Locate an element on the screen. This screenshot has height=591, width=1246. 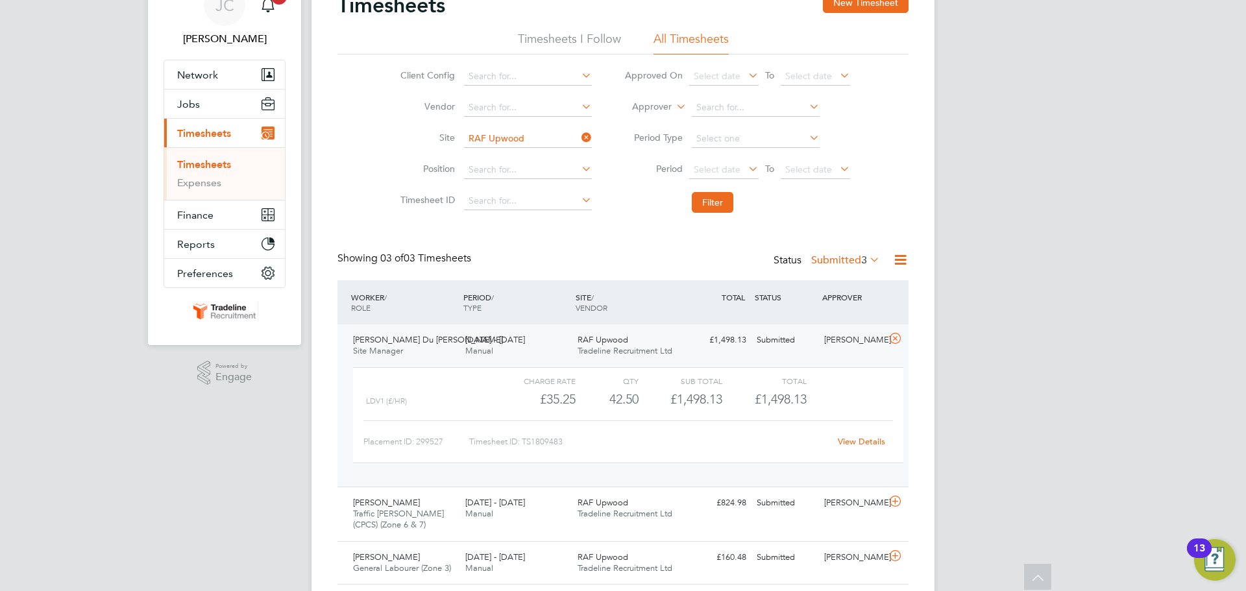
span: Timesheets is located at coordinates (204, 133).